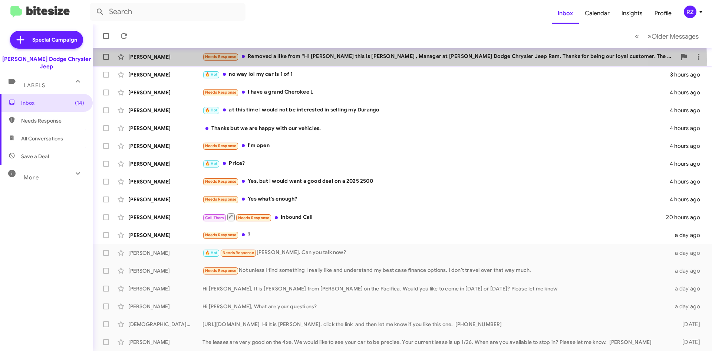  Describe the element at coordinates (565, 13) in the screenshot. I see `a: Inbox` at that location.